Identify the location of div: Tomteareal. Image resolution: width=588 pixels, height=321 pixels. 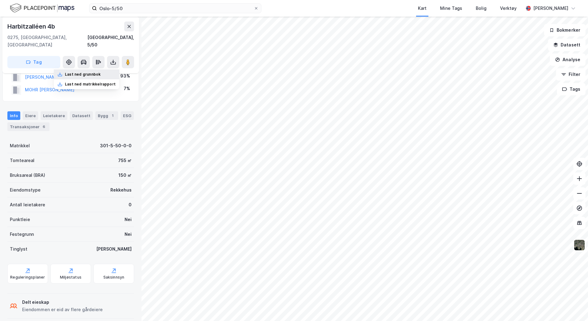
(22, 160).